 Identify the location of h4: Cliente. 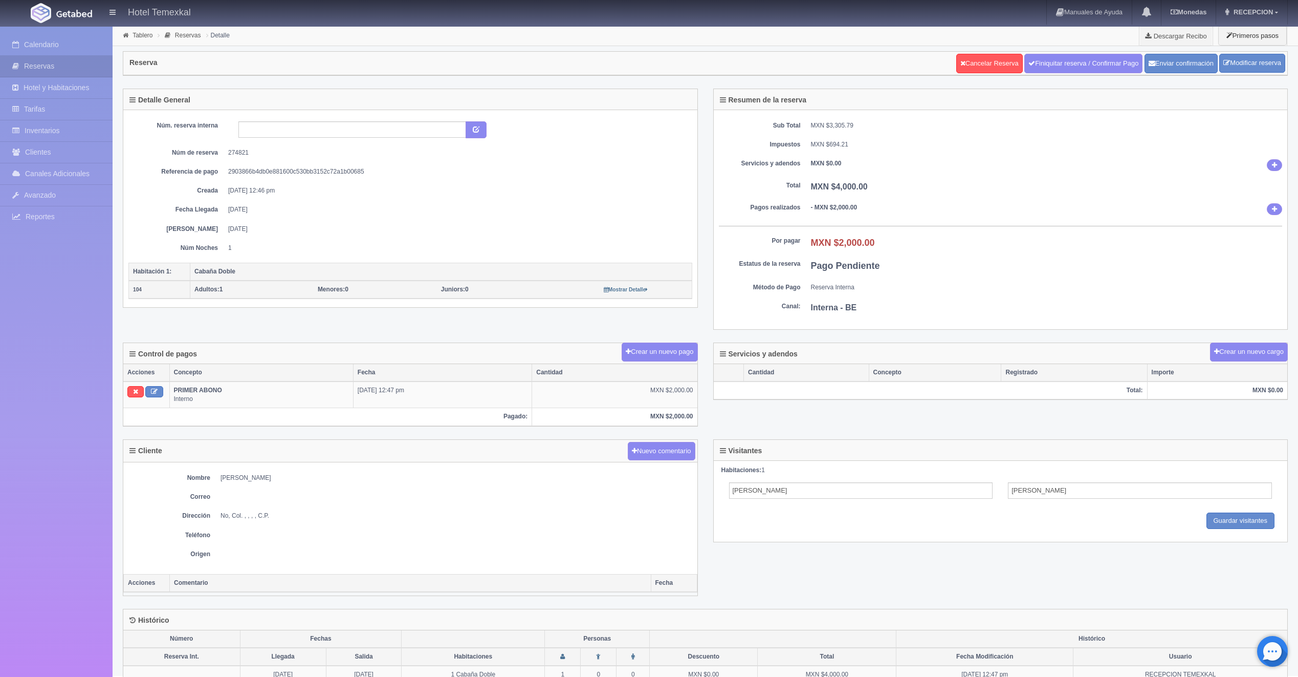
(146, 450).